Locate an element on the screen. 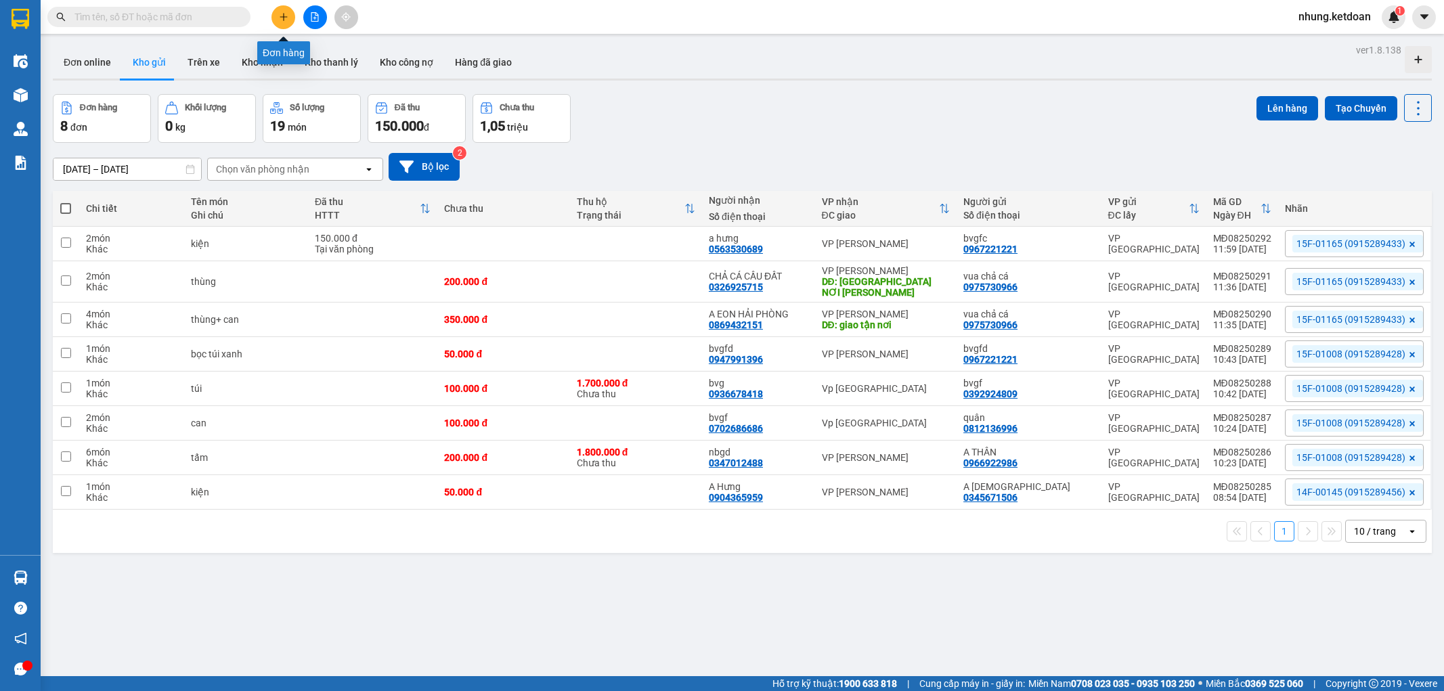 This screenshot has height=691, width=1444. div: 0345671506 is located at coordinates (990, 498).